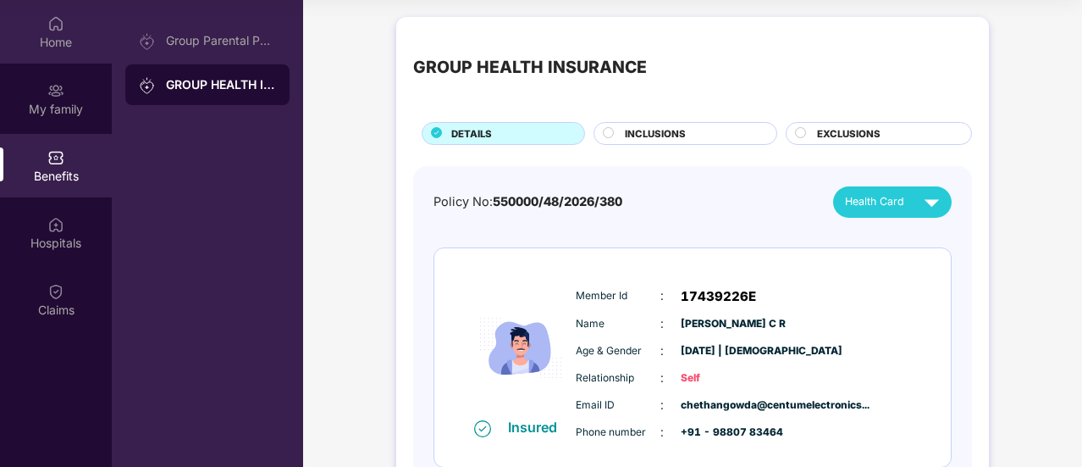 The image size is (1082, 467). I want to click on span: DETAILS, so click(472, 134).